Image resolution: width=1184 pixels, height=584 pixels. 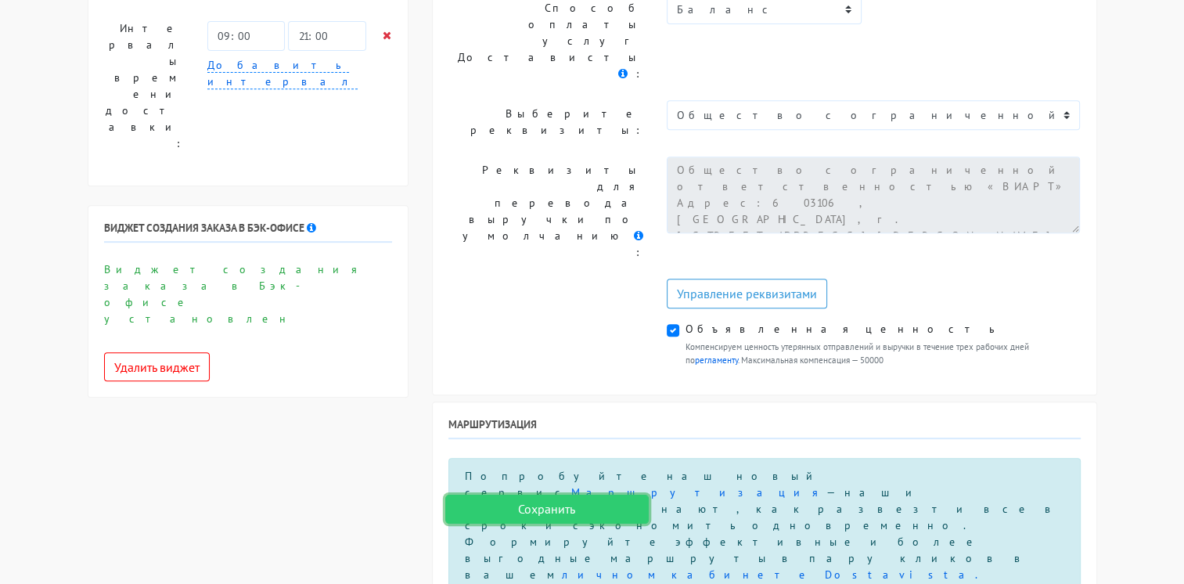 What do you see at coordinates (716, 360) in the screenshot?
I see `a: регламенту` at bounding box center [716, 360].